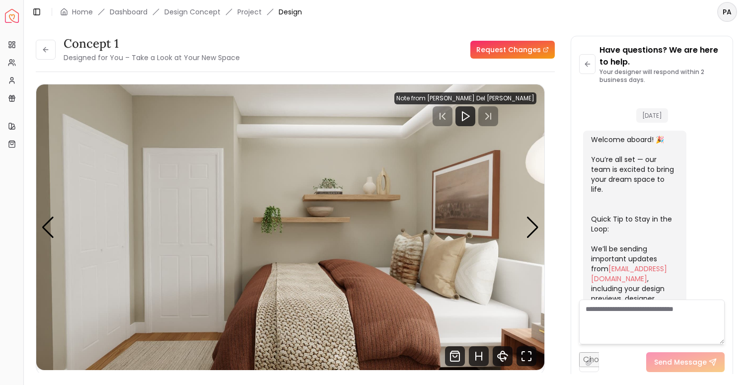  What do you see at coordinates (290, 227) in the screenshot?
I see `div: 2 / 4` at bounding box center [290, 227].